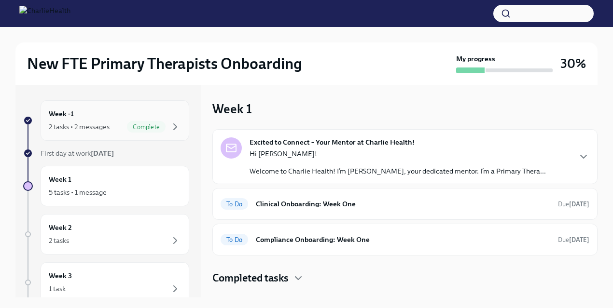 This screenshot has height=308, width=613. I want to click on img: CharlieHealth, so click(45, 14).